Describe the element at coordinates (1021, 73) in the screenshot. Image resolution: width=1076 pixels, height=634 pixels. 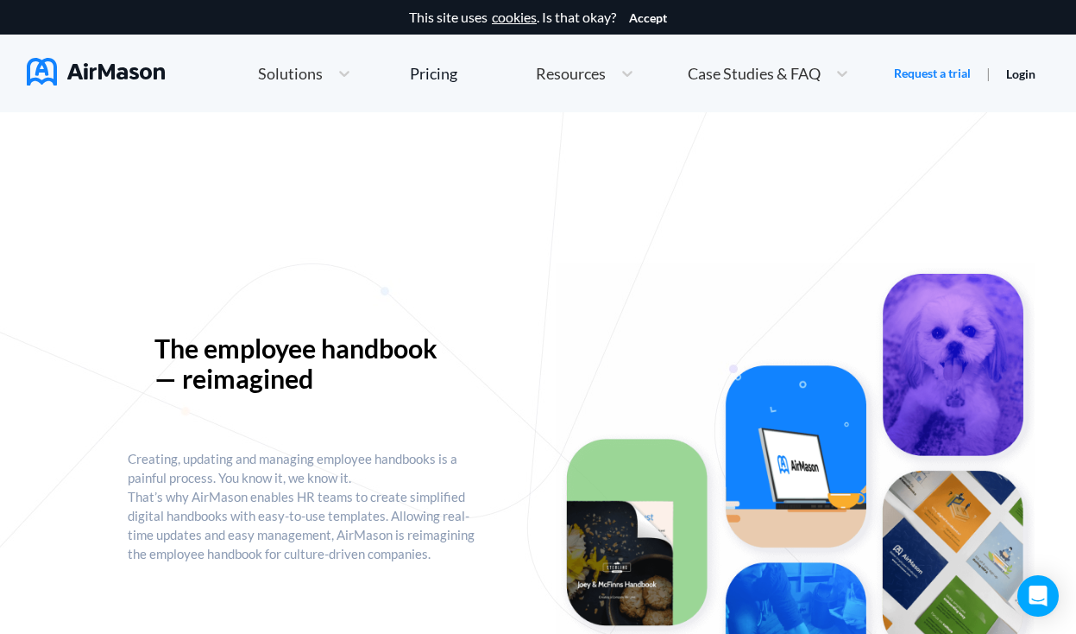
I see `a: Login` at that location.